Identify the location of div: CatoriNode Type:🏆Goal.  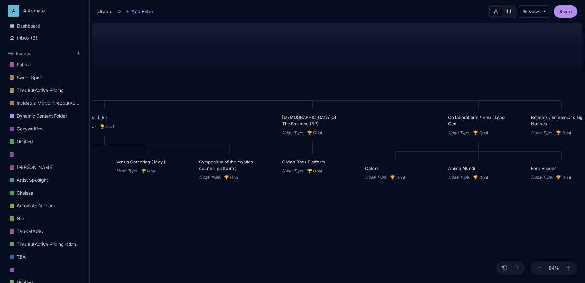
(395, 173).